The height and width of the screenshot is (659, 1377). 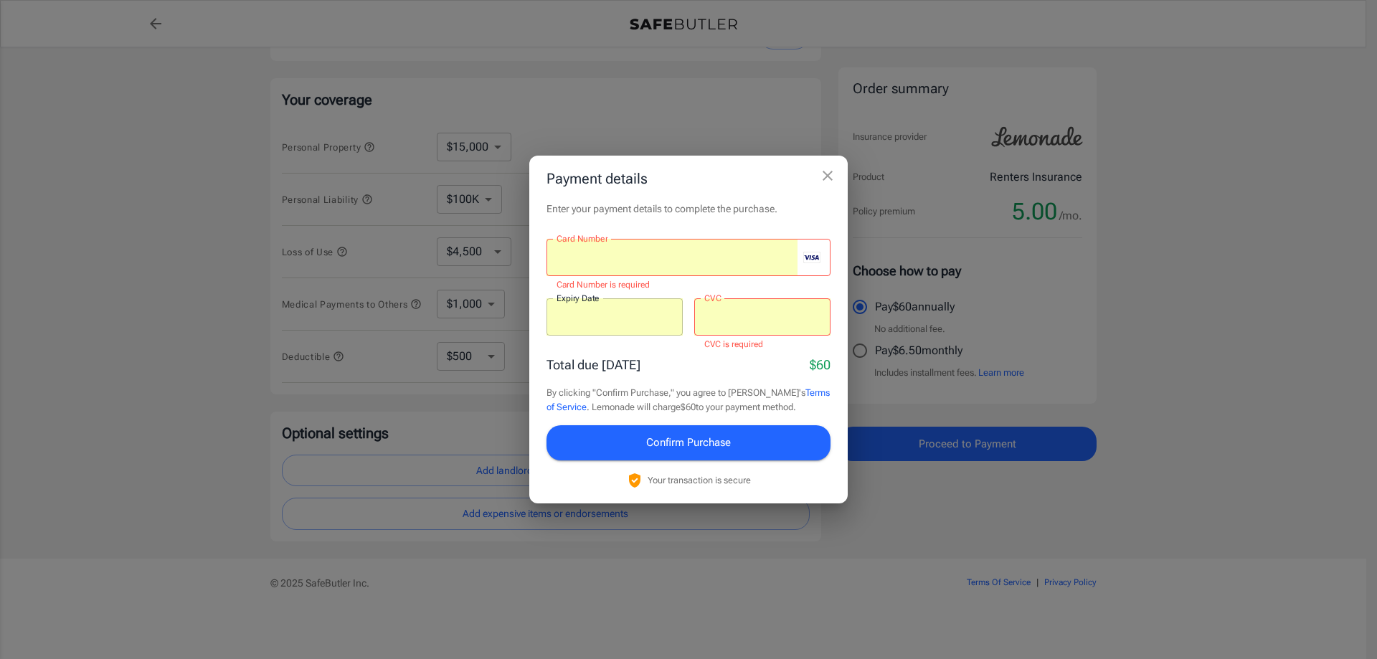 I want to click on label: Card Number, so click(x=582, y=238).